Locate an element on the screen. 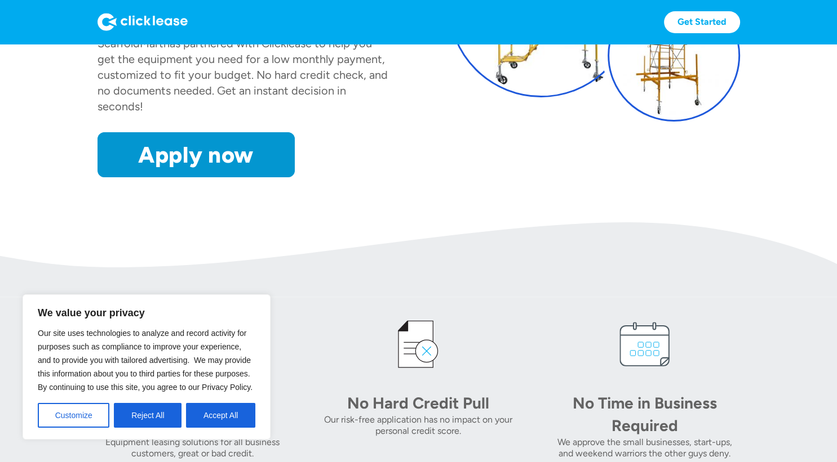  button: Reject All is located at coordinates (148, 416).